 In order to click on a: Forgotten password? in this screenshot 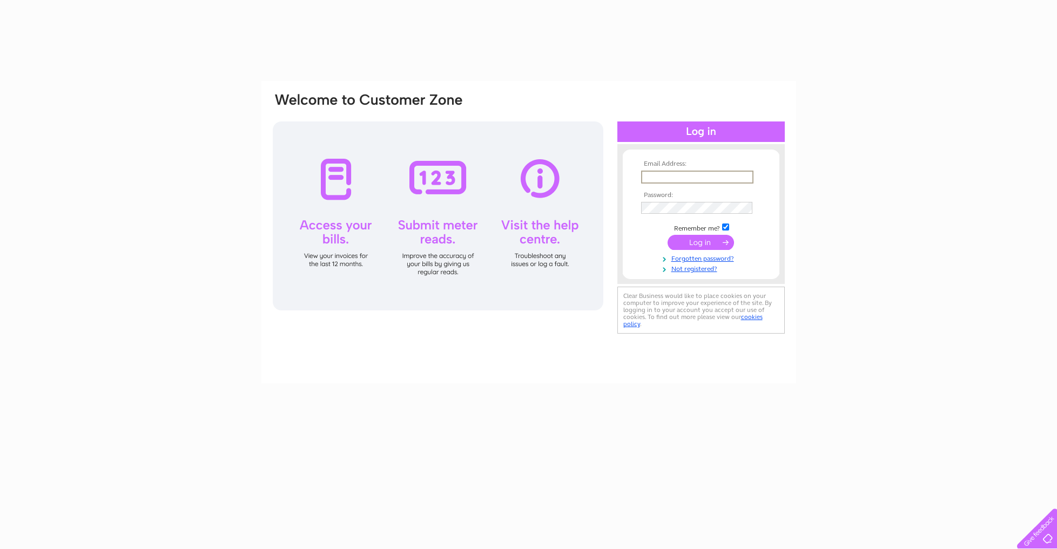, I will do `click(702, 258)`.